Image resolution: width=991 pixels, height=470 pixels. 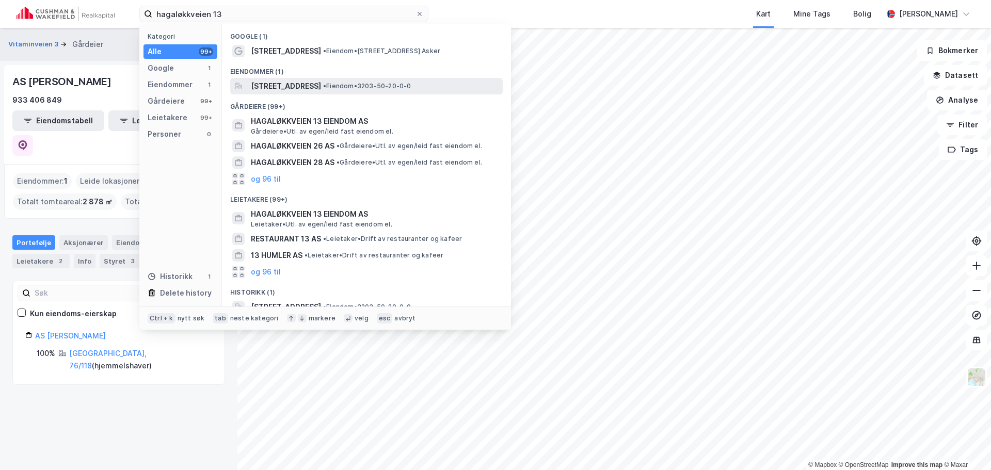 What do you see at coordinates (85, 261) in the screenshot?
I see `div: Info` at bounding box center [85, 261].